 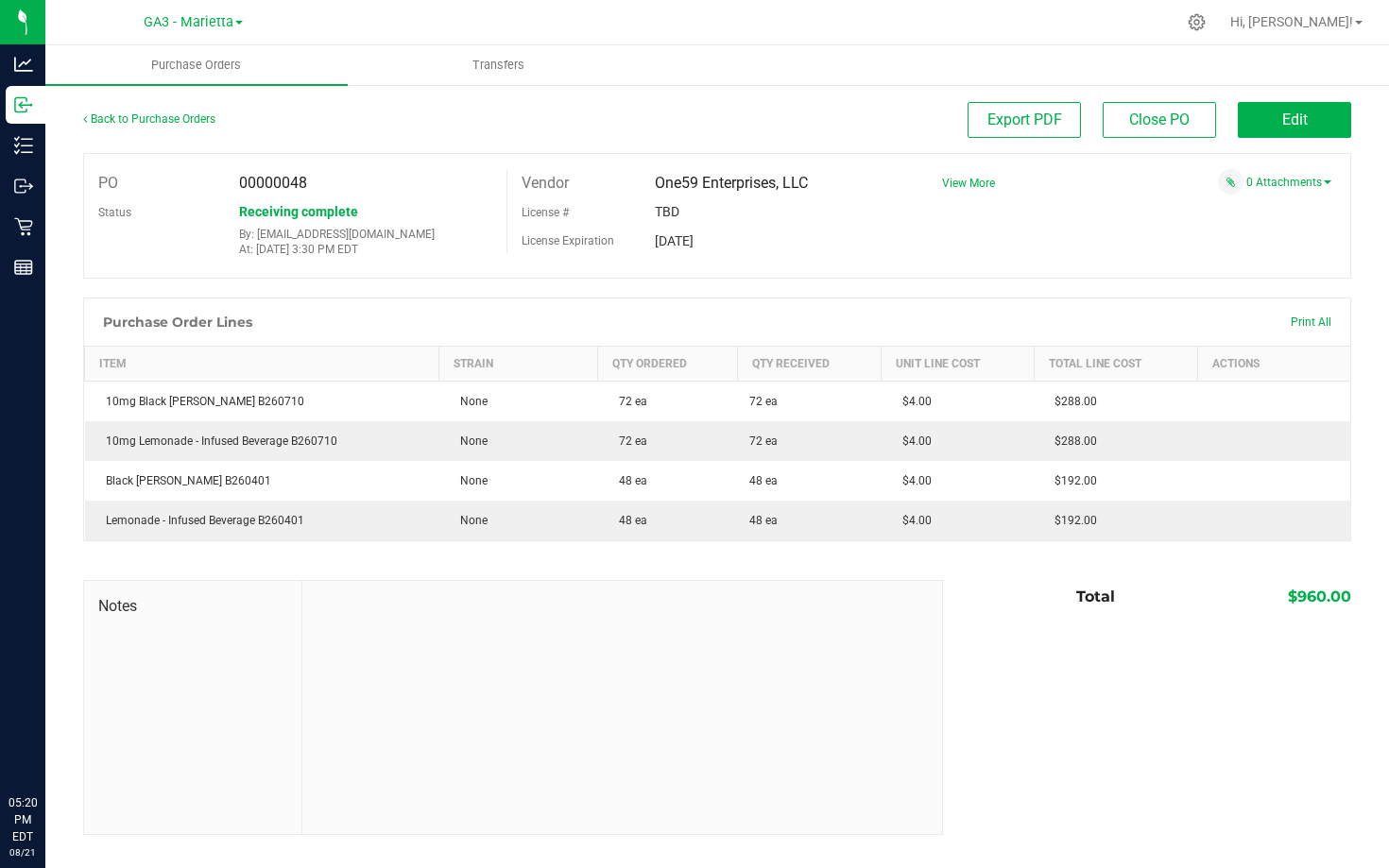 What do you see at coordinates (667, 212) in the screenshot?
I see `span: TBD` at bounding box center [667, 212].